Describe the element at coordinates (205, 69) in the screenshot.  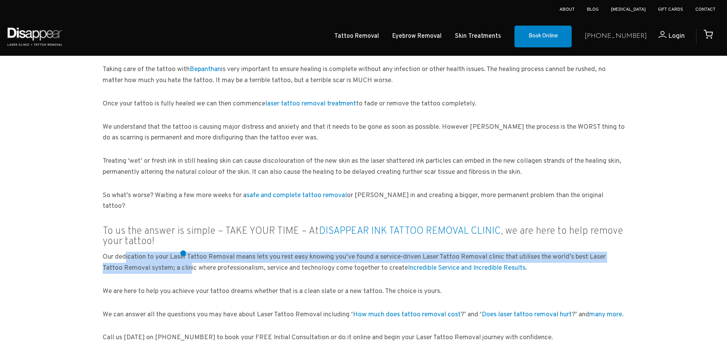
I see `a: Bepanthan` at that location.